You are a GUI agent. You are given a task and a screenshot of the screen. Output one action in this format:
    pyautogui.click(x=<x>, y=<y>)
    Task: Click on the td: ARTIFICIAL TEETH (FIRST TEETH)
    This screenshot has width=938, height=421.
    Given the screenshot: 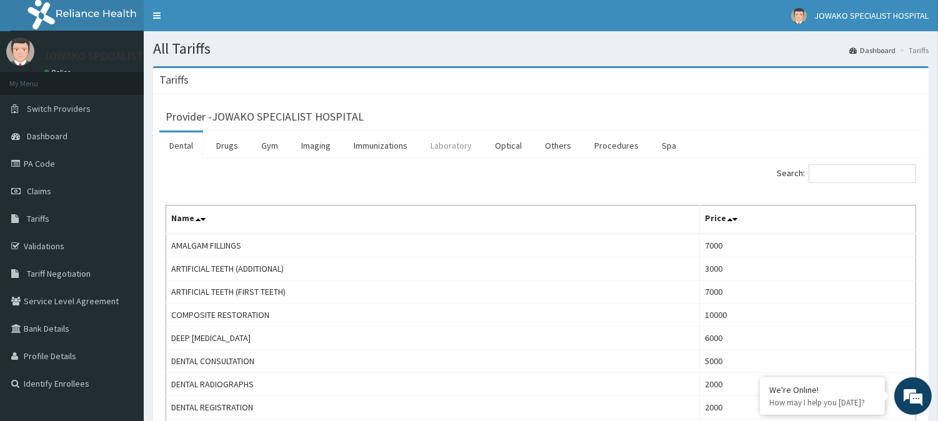 What is the action you would take?
    pyautogui.click(x=433, y=292)
    